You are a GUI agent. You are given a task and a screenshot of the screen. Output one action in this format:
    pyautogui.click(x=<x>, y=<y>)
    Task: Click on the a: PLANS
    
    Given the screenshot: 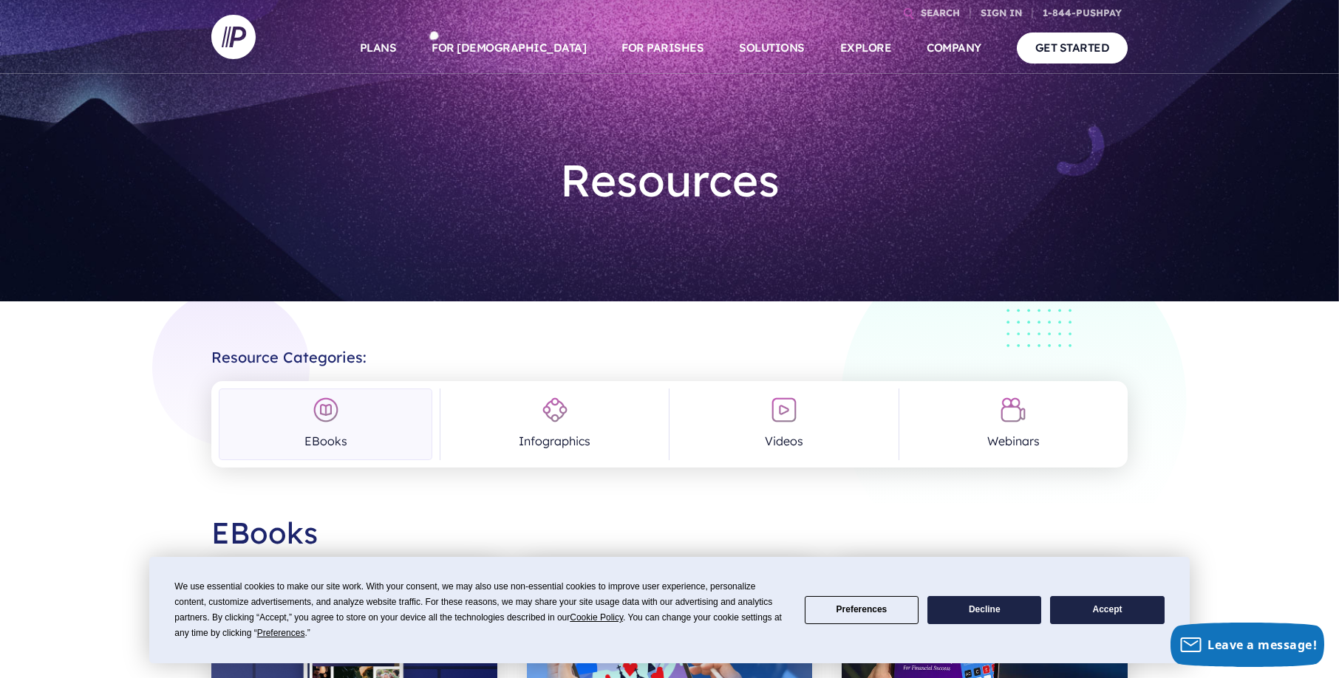 What is the action you would take?
    pyautogui.click(x=378, y=48)
    